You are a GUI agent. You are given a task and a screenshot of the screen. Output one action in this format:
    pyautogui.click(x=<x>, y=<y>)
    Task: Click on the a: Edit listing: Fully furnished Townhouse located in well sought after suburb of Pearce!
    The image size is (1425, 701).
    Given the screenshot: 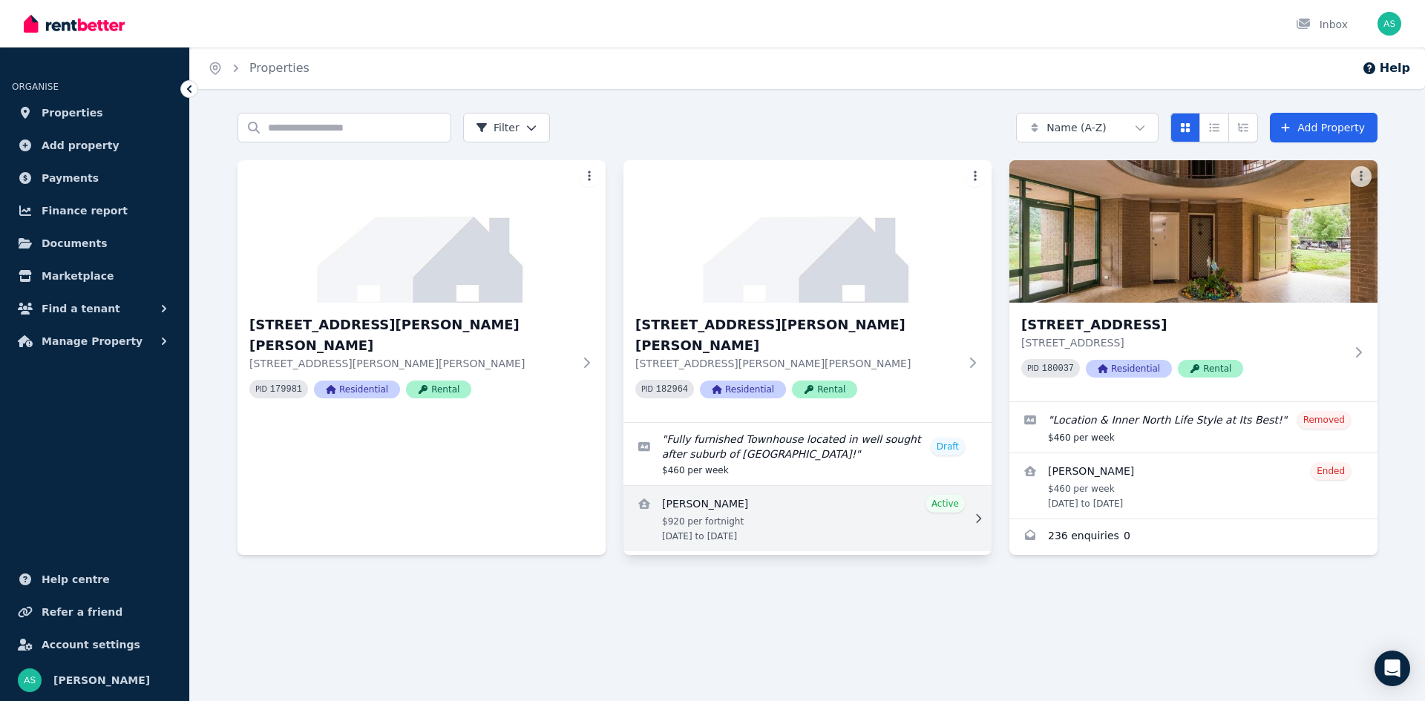 What is the action you would take?
    pyautogui.click(x=807, y=454)
    